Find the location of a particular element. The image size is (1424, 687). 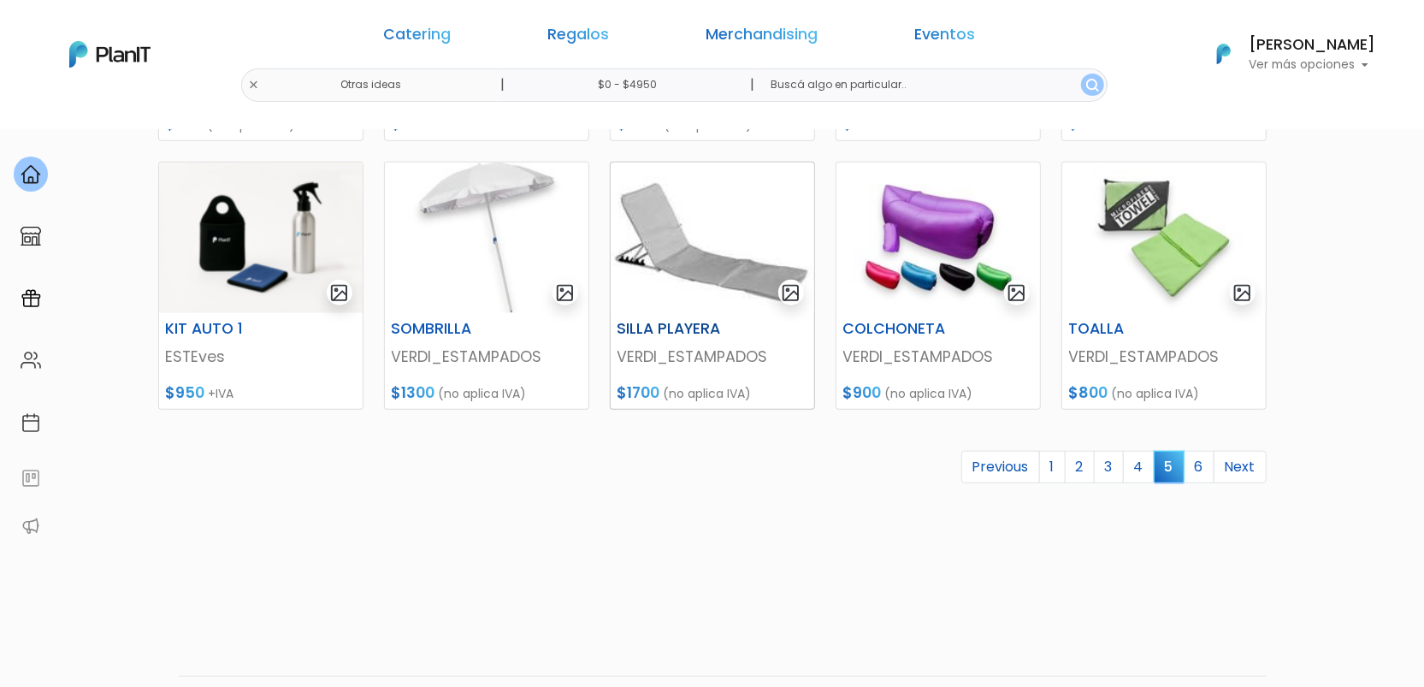

a: Next is located at coordinates (1240, 467).